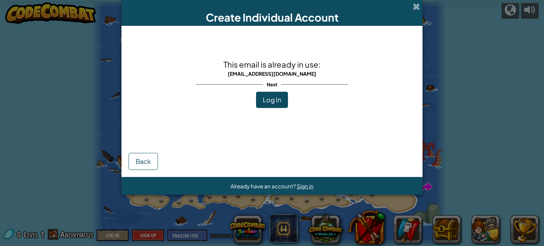  I want to click on button: Log In, so click(272, 100).